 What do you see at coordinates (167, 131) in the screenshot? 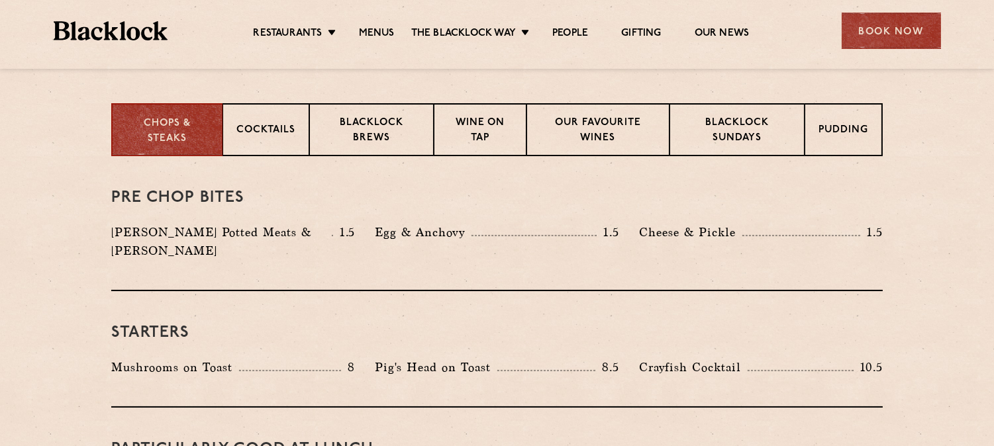
I see `p: Chops & Steaks` at bounding box center [167, 131].